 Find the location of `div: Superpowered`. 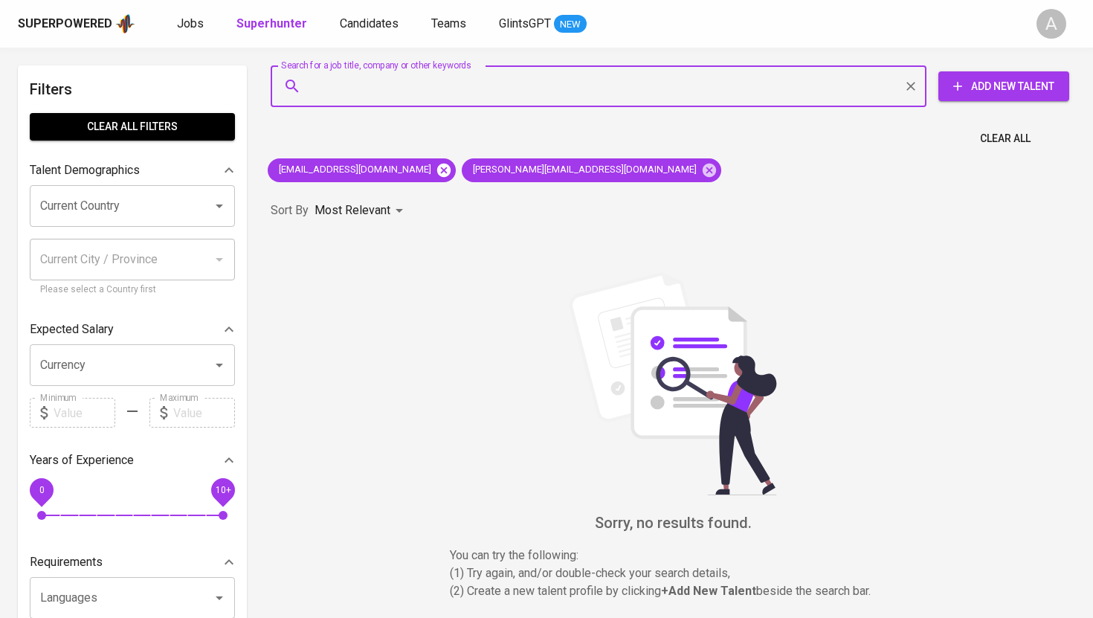

div: Superpowered is located at coordinates (65, 24).